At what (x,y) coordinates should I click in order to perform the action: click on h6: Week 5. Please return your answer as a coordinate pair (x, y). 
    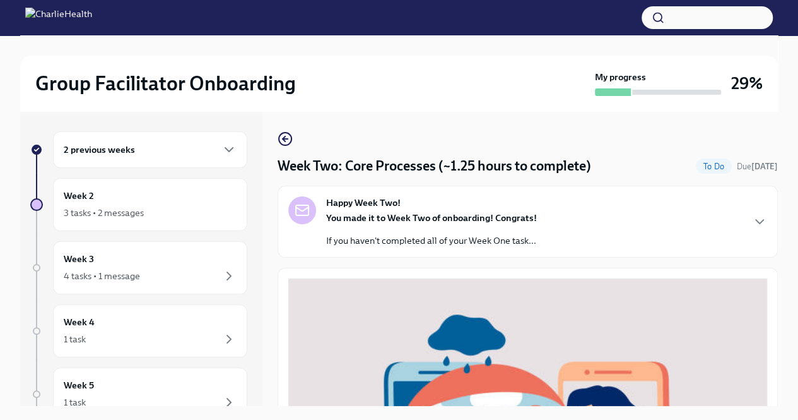
    Looking at the image, I should click on (79, 385).